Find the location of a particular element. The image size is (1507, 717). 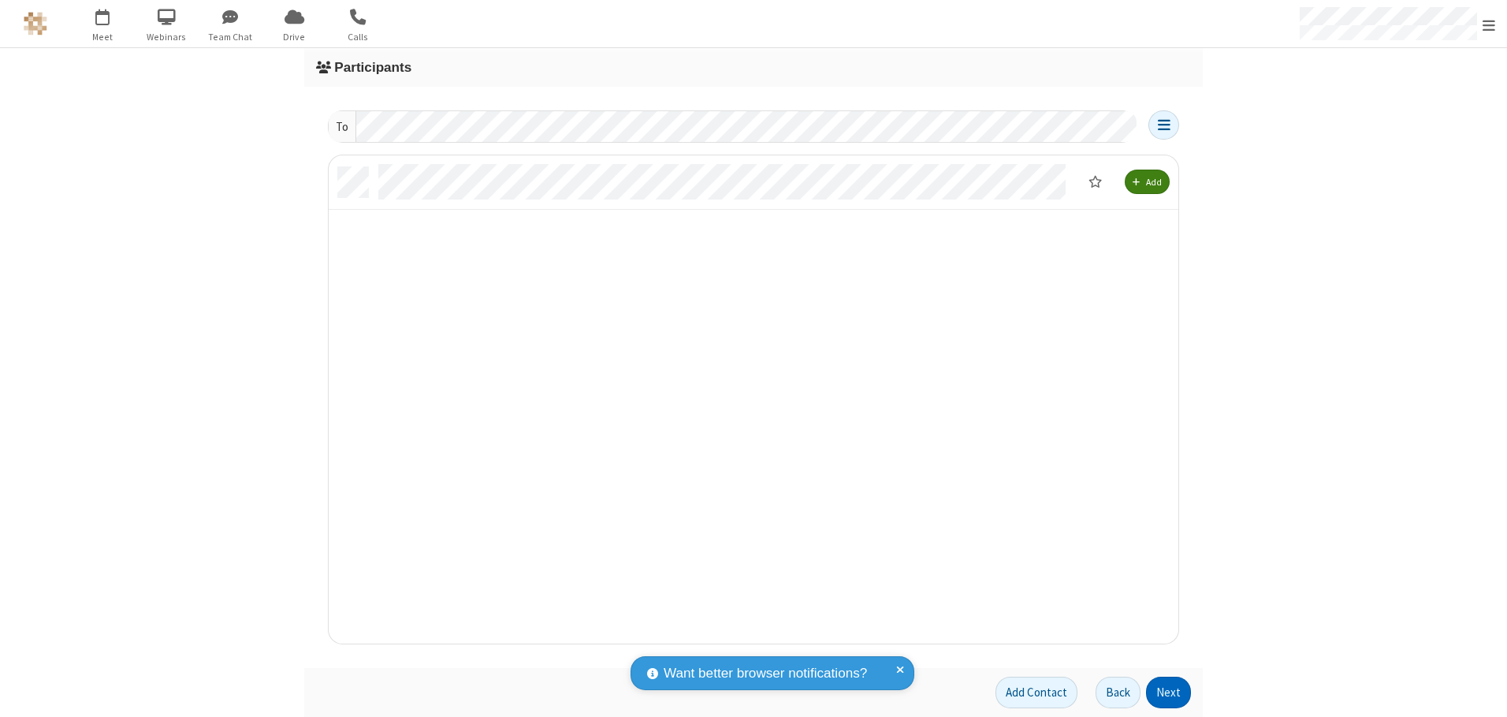

img: QA Selenium DO NOT DELETE OR CHANGE is located at coordinates (35, 24).